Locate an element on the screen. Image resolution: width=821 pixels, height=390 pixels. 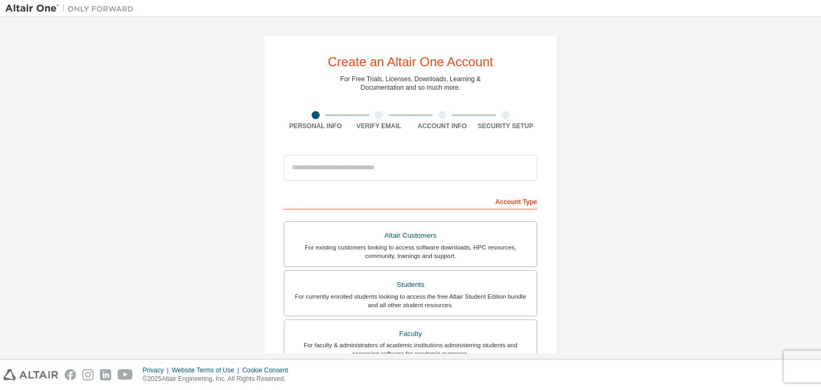
img: Altair One is located at coordinates (72, 9).